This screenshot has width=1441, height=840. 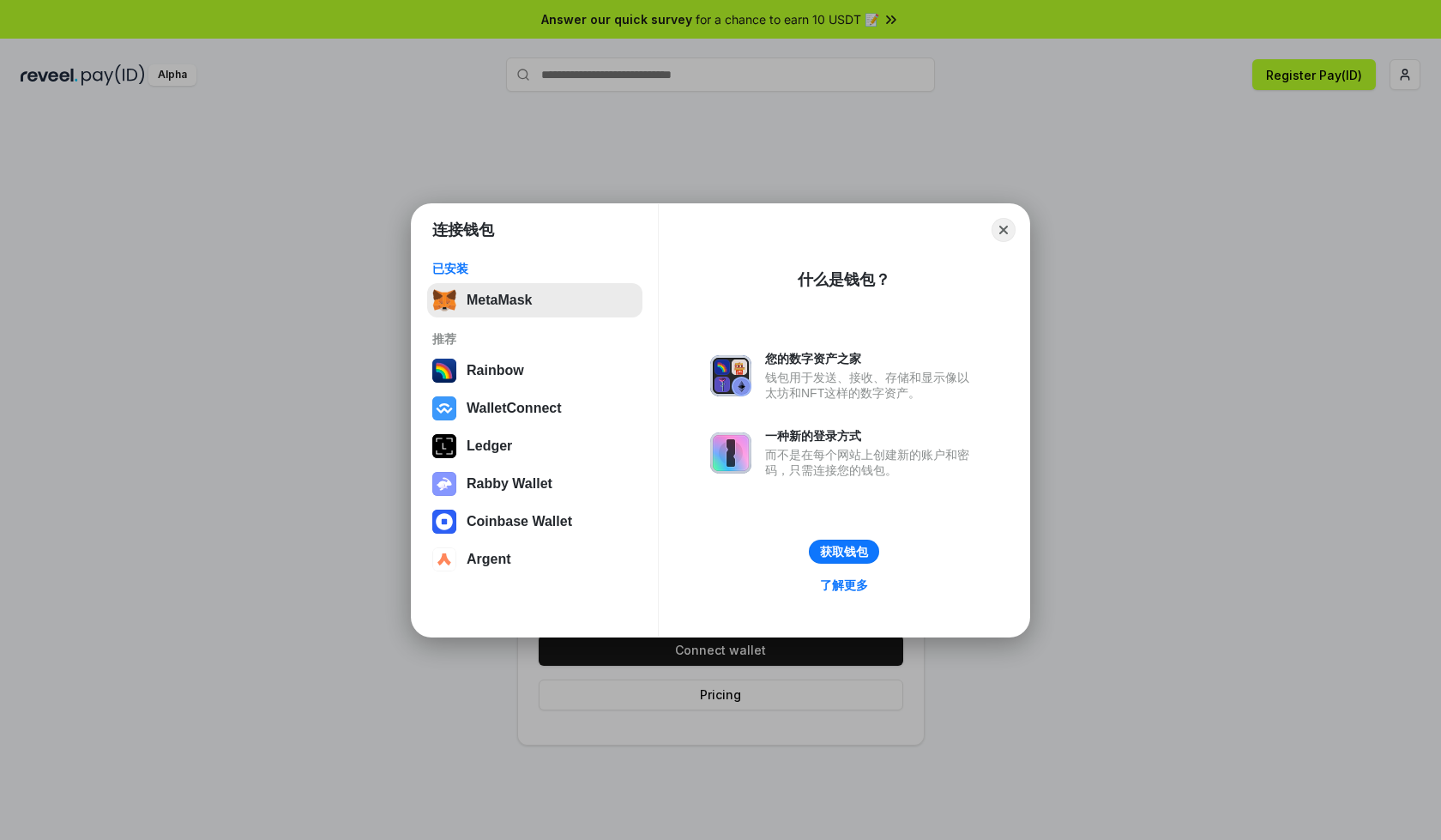 I want to click on button: Rabby Wallet, so click(x=534, y=484).